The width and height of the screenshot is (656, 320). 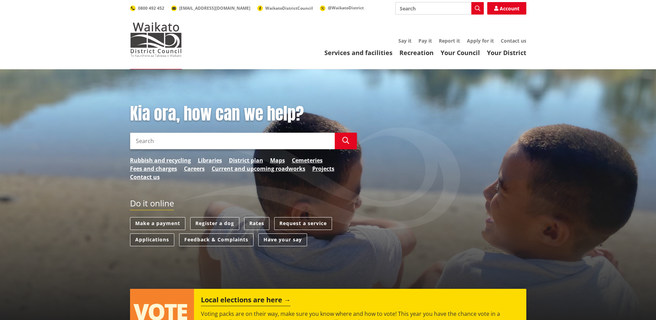 I want to click on a: Cemeteries, so click(x=307, y=160).